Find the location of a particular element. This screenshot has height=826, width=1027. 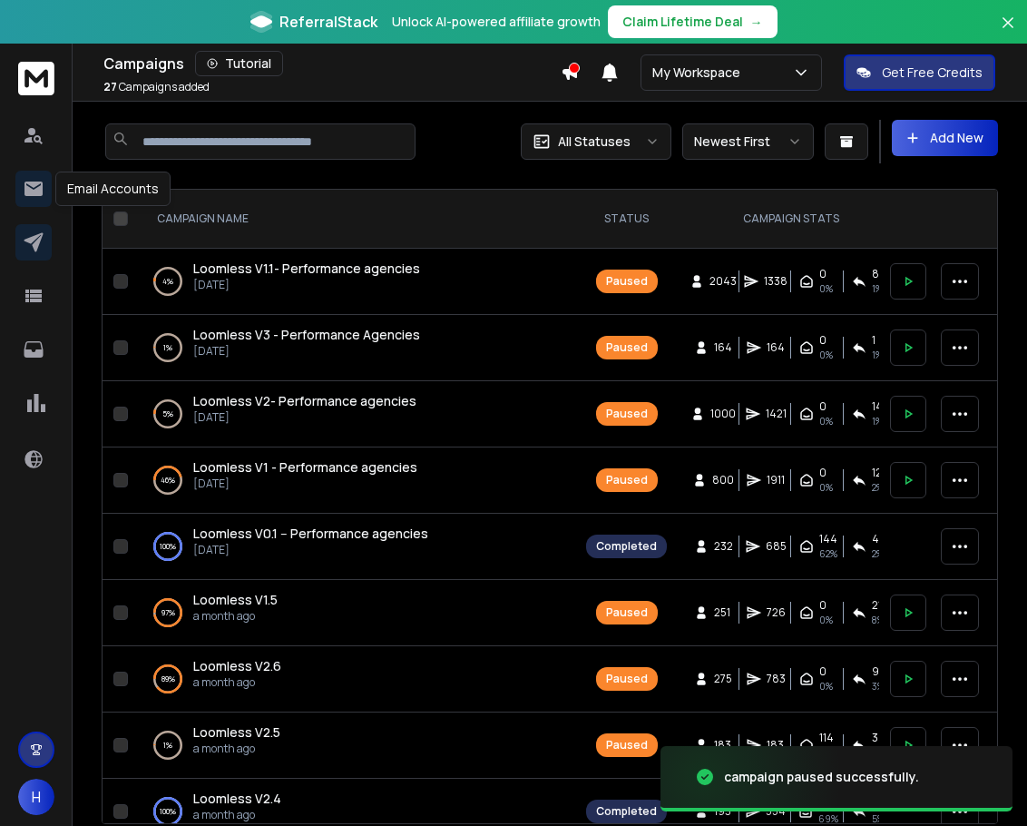

p: 5 % is located at coordinates (168, 414).